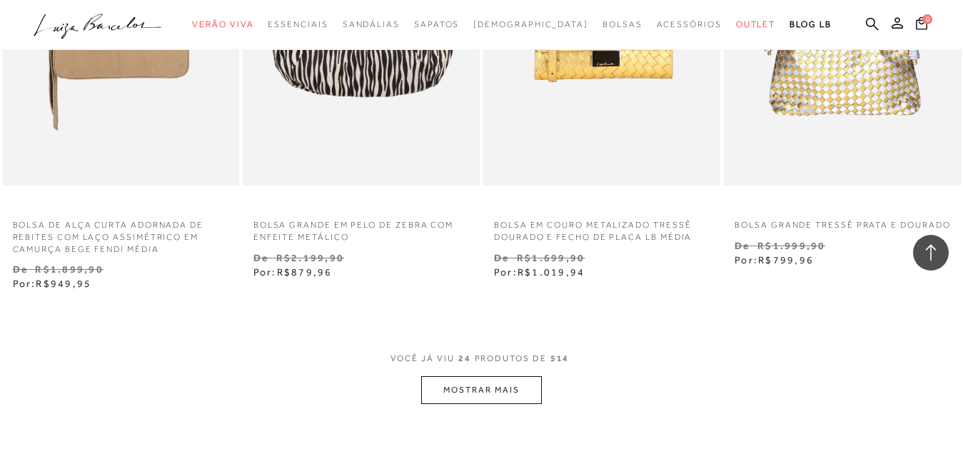 This screenshot has width=963, height=469. What do you see at coordinates (689, 24) in the screenshot?
I see `span: Acessórios` at bounding box center [689, 24].